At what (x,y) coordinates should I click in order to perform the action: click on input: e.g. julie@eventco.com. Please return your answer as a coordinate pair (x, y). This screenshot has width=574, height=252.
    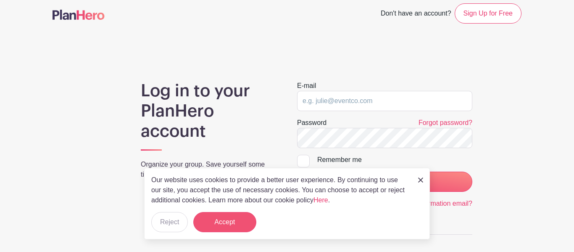
    Looking at the image, I should click on (384, 101).